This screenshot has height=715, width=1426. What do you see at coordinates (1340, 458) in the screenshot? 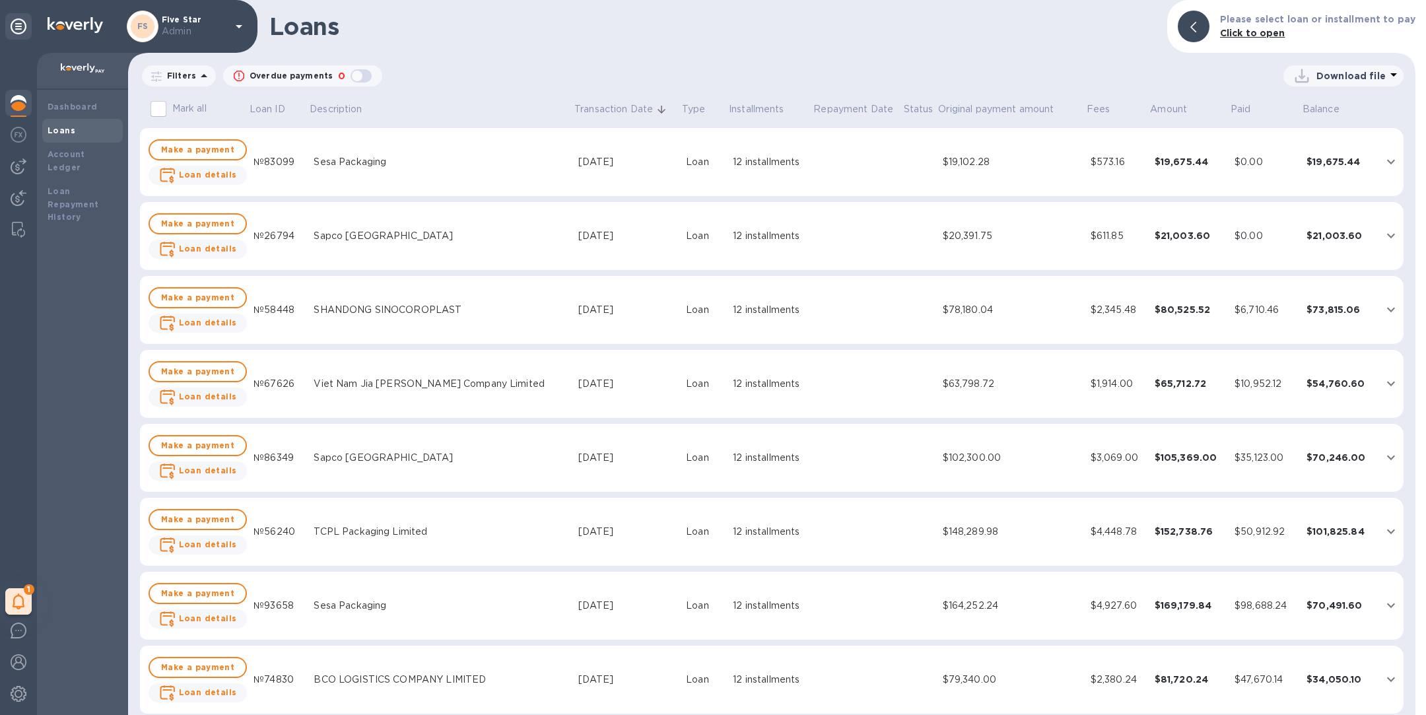
I see `div: $70,246.00` at bounding box center [1340, 458].